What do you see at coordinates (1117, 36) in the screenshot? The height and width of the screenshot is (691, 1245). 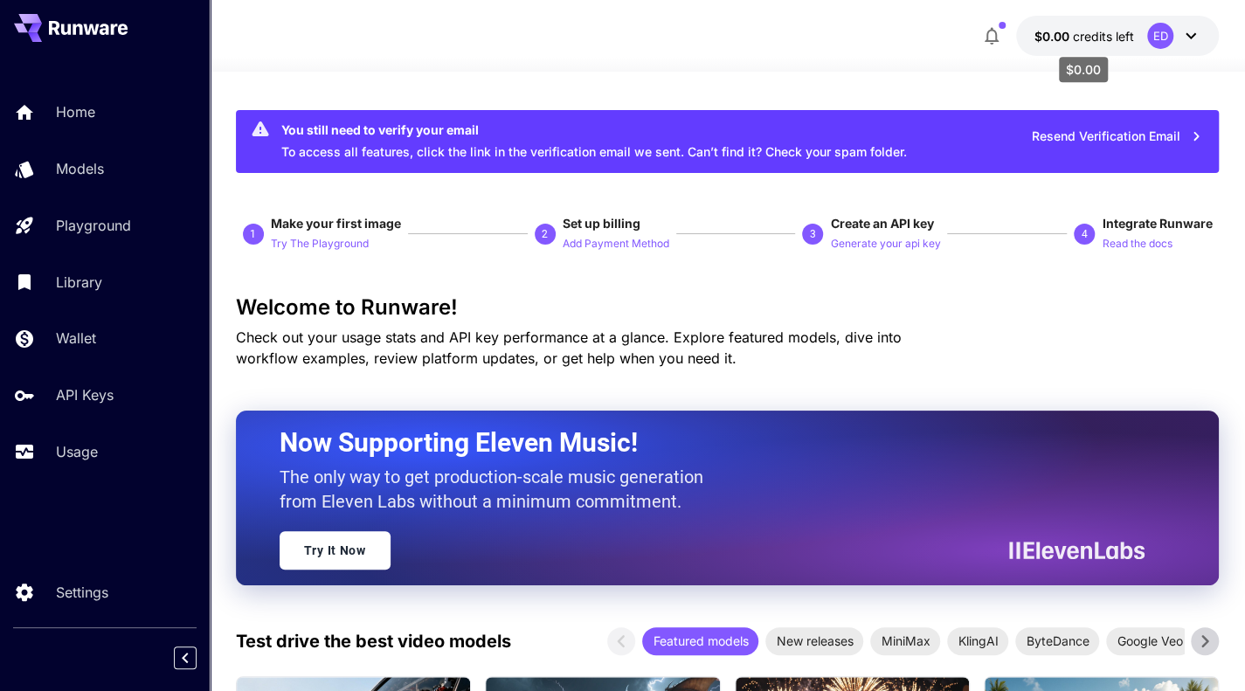 I see `button: $0.00ED` at bounding box center [1117, 36].